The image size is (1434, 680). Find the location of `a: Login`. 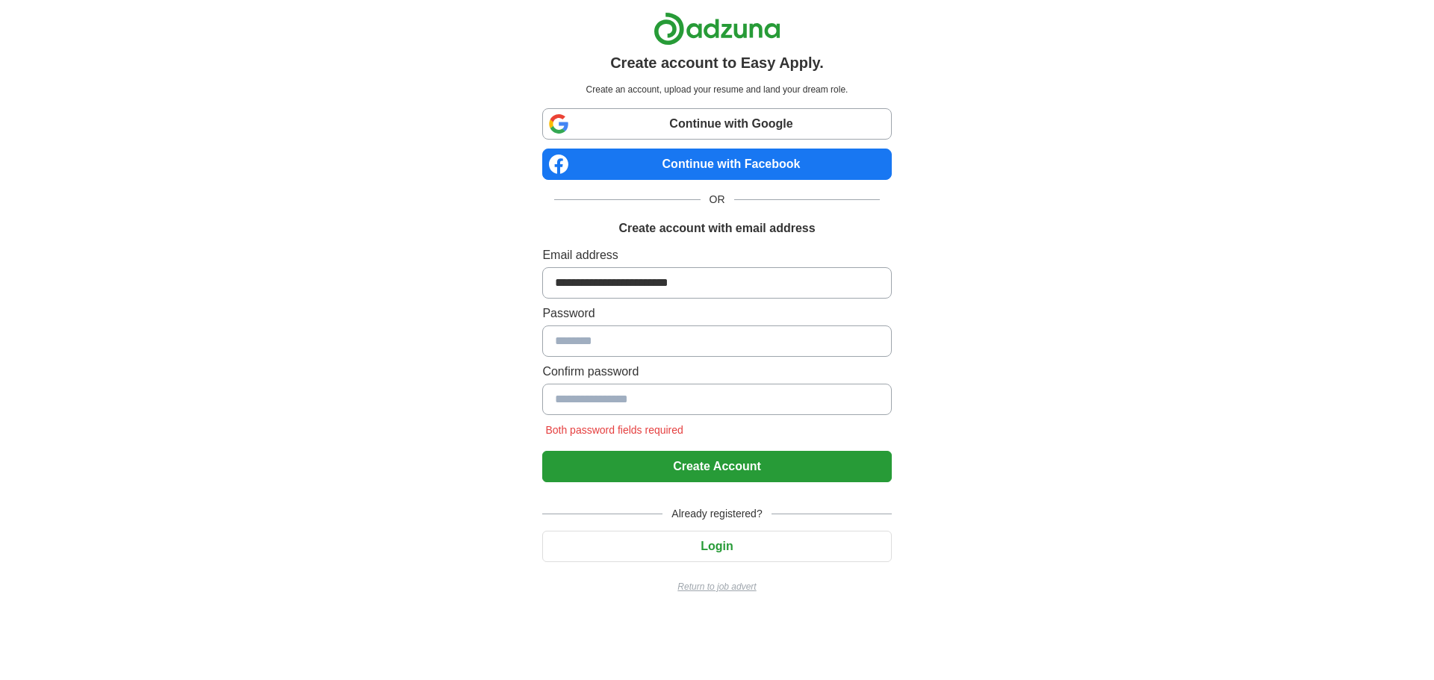

a: Login is located at coordinates (716, 546).